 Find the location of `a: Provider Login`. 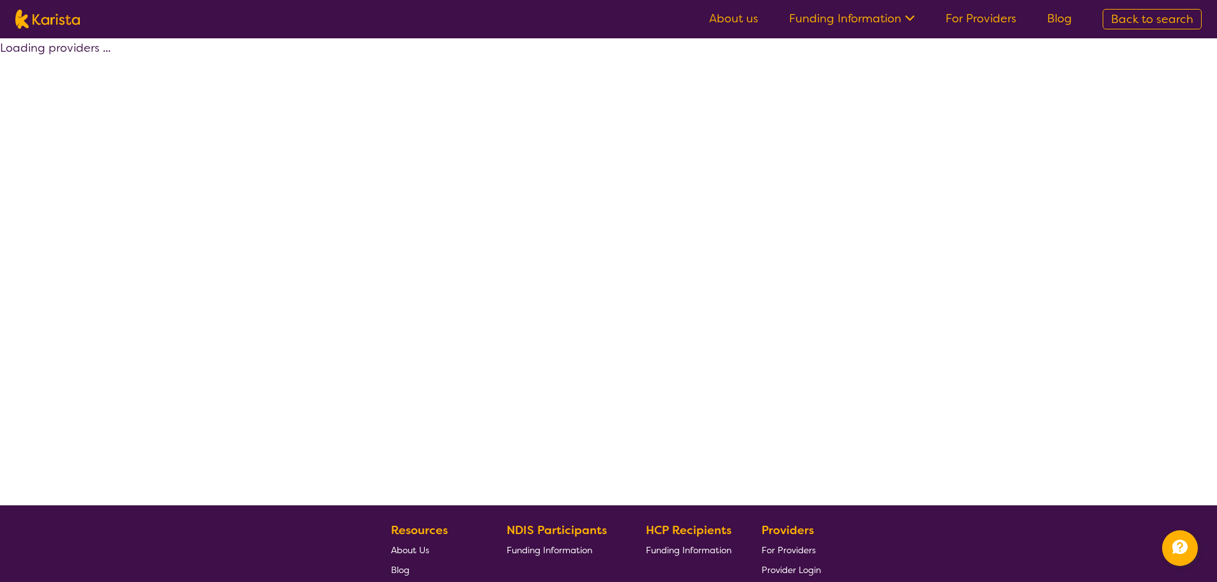

a: Provider Login is located at coordinates (791, 569).